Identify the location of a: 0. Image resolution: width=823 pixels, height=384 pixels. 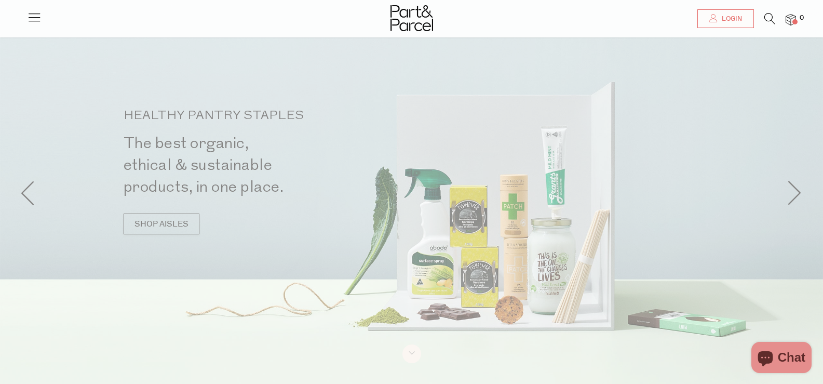
(791, 19).